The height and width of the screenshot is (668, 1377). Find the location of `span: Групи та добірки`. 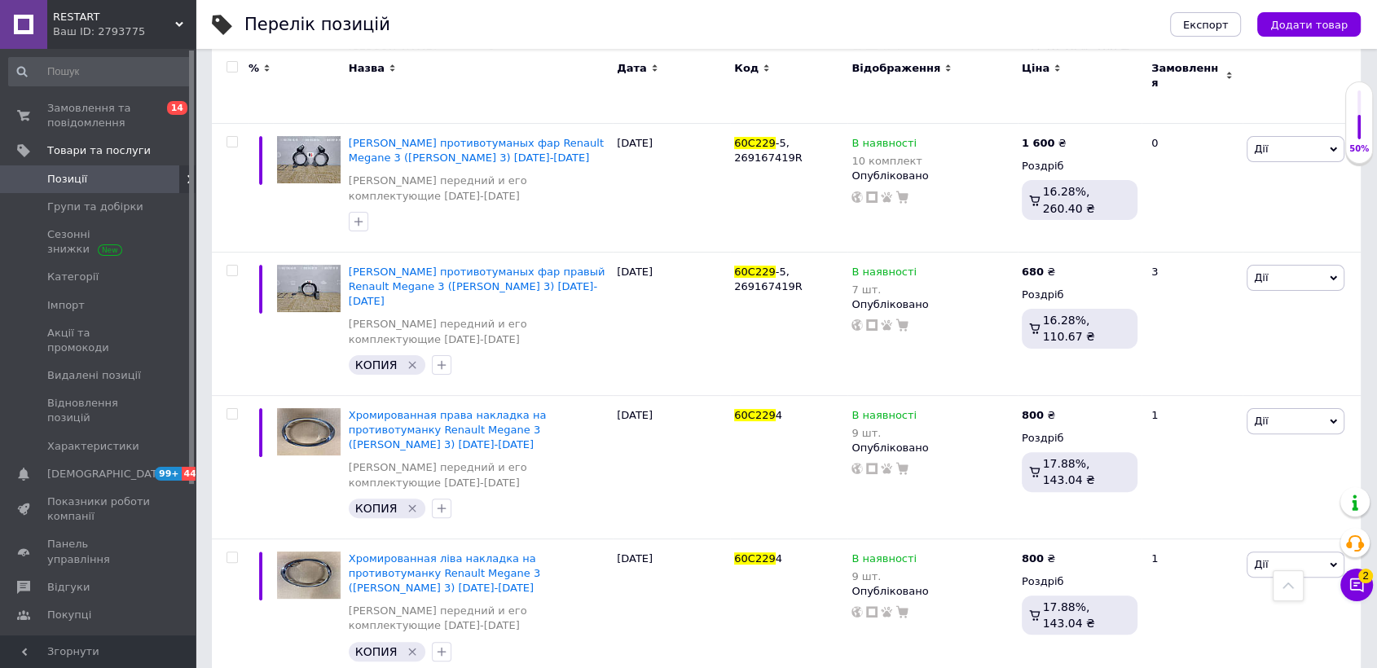

span: Групи та добірки is located at coordinates (95, 207).